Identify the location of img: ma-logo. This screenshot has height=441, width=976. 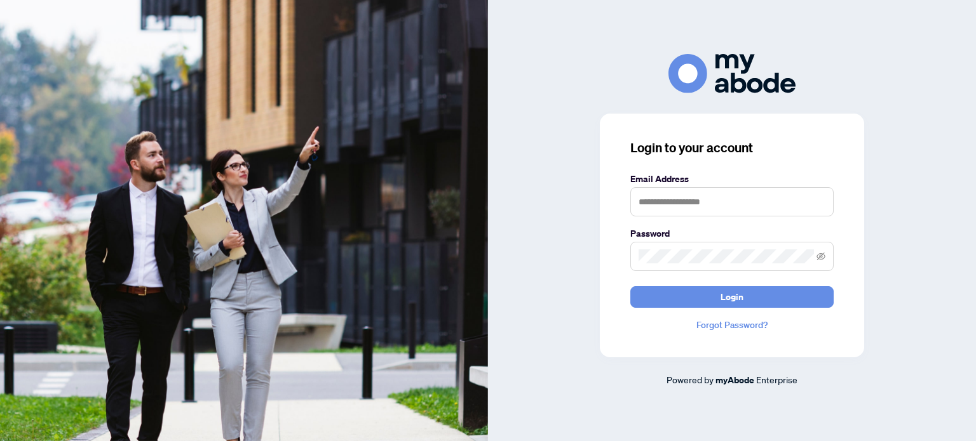
(732, 73).